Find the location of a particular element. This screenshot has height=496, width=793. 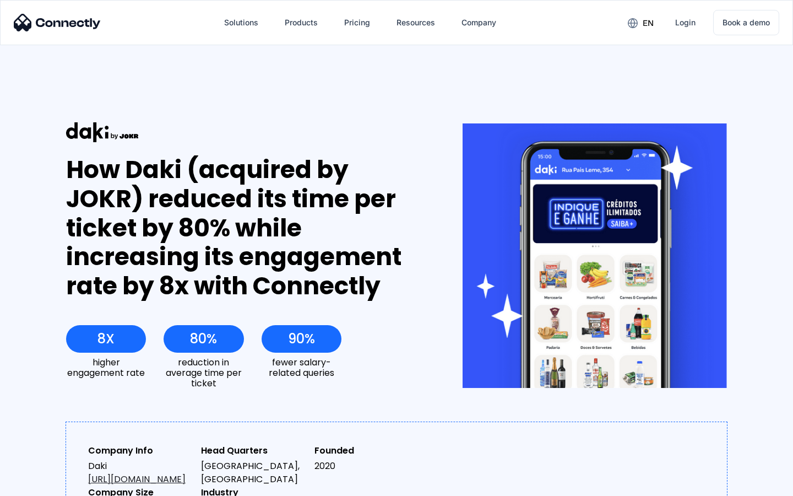

div: Pricing is located at coordinates (357, 23).